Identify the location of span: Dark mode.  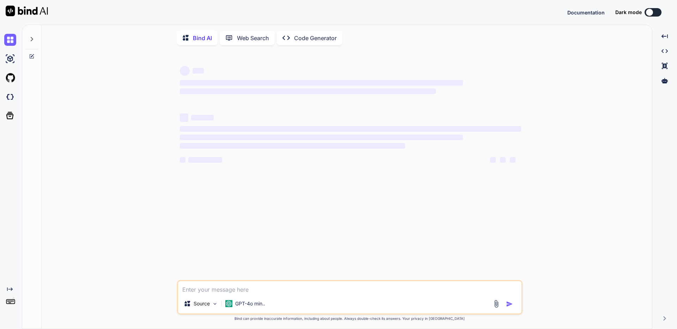
(628, 12).